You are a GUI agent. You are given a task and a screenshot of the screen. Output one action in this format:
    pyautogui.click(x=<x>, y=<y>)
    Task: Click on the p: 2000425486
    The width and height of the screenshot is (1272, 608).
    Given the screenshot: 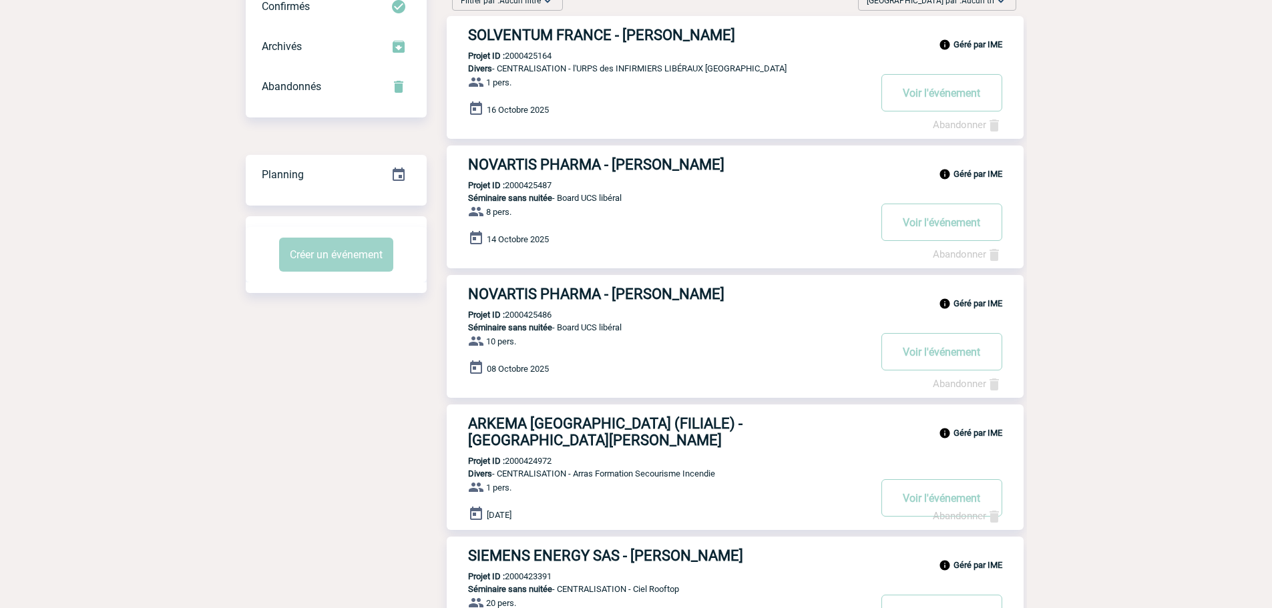 What is the action you would take?
    pyautogui.click(x=499, y=315)
    